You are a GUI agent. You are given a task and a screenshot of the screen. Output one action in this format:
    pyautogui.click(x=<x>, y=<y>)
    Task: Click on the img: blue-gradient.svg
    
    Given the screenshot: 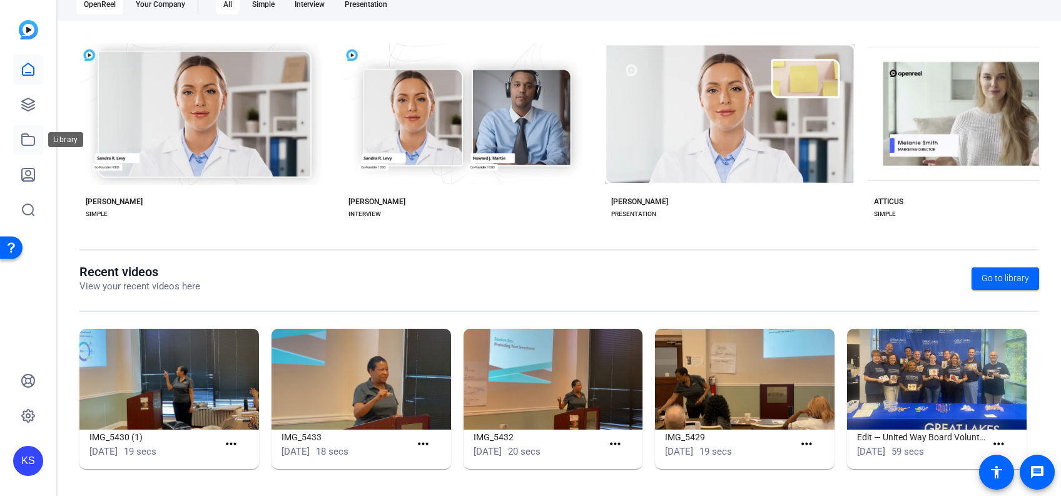 What is the action you would take?
    pyautogui.click(x=28, y=29)
    